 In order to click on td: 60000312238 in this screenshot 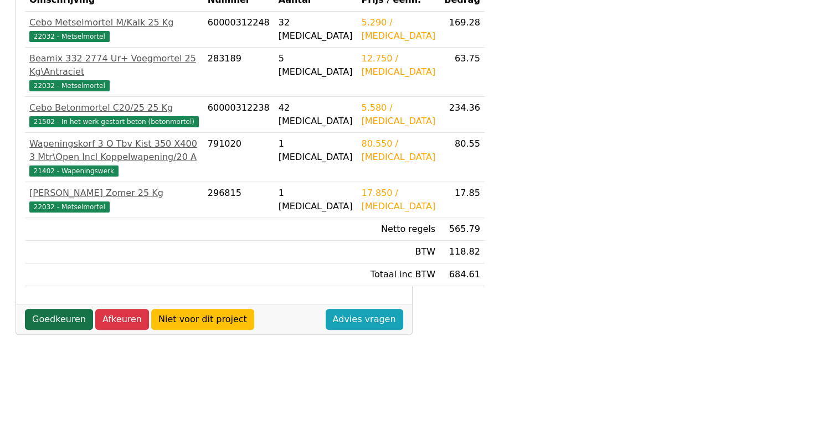, I will do `click(239, 115)`.